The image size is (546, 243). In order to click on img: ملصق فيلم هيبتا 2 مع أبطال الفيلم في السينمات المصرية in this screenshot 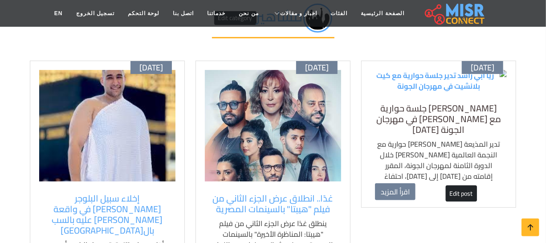, I will do `click(273, 126)`.